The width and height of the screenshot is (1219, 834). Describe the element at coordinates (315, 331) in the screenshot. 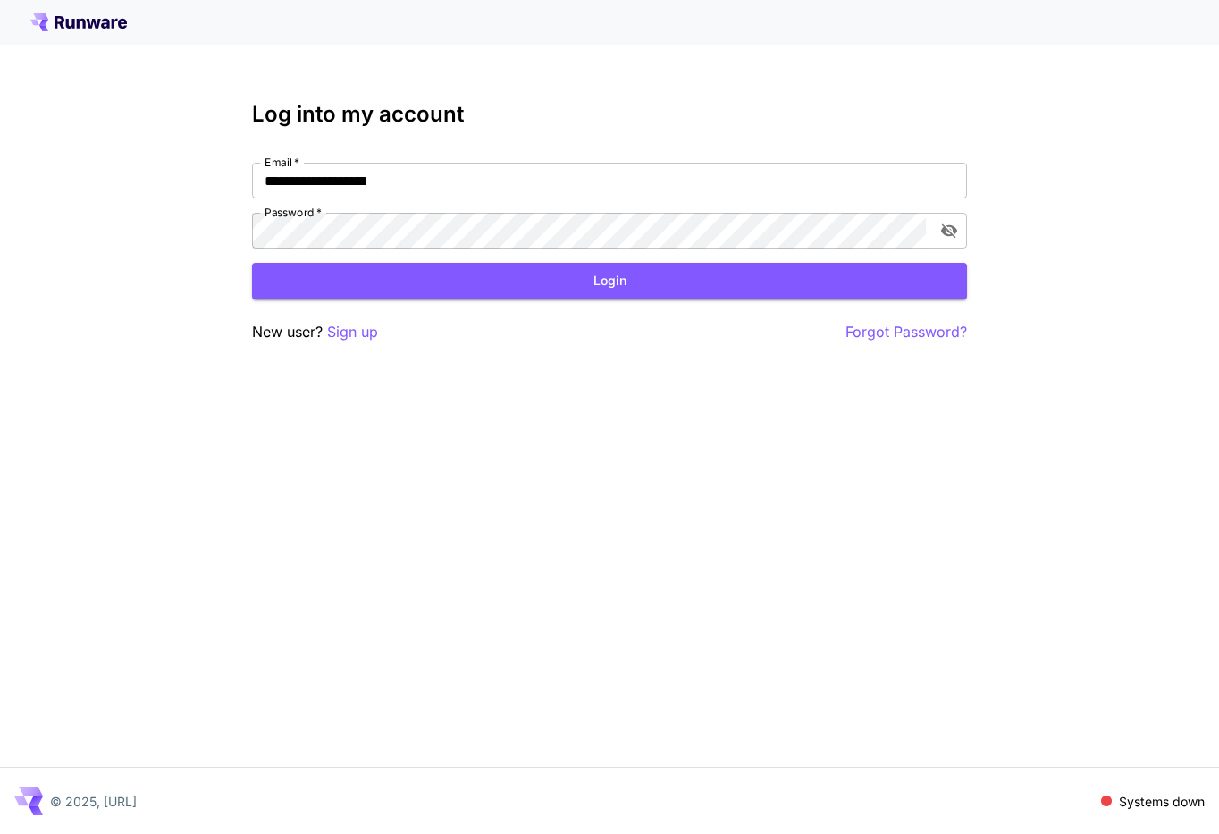

I see `p: New user?` at that location.